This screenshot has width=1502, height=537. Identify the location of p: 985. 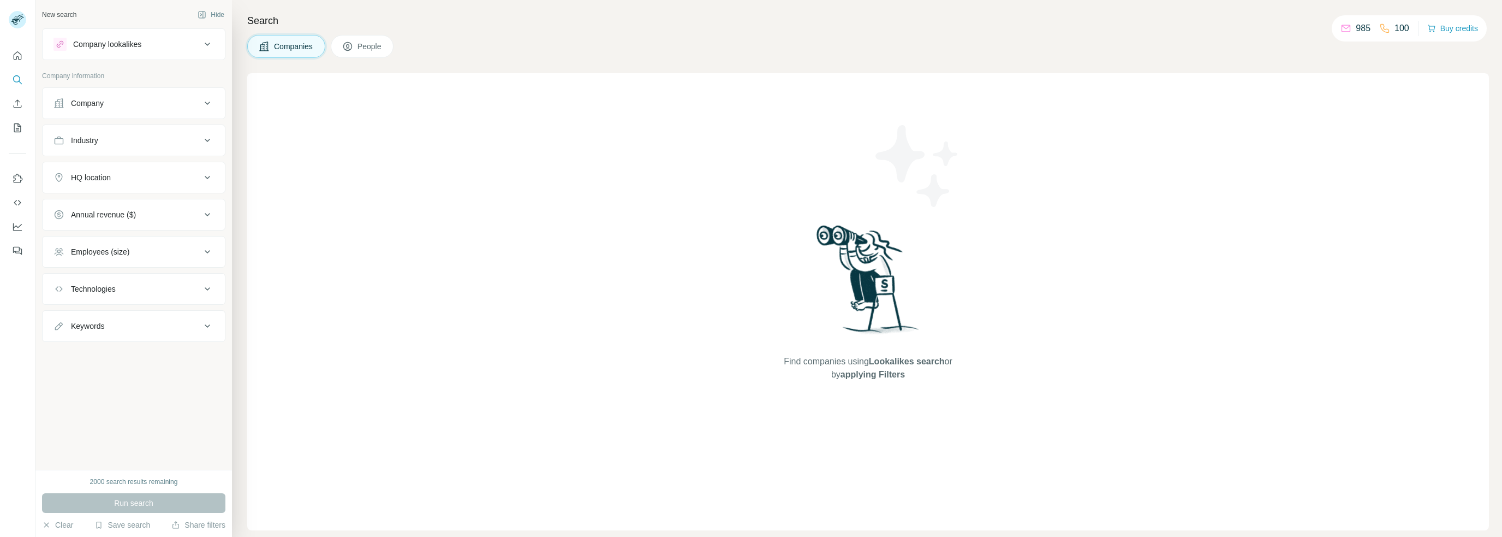
(1363, 28).